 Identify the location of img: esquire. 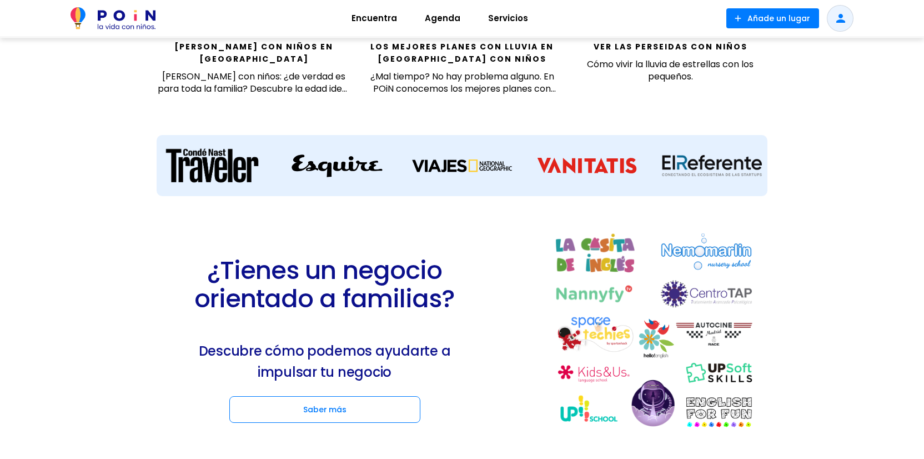
(337, 165).